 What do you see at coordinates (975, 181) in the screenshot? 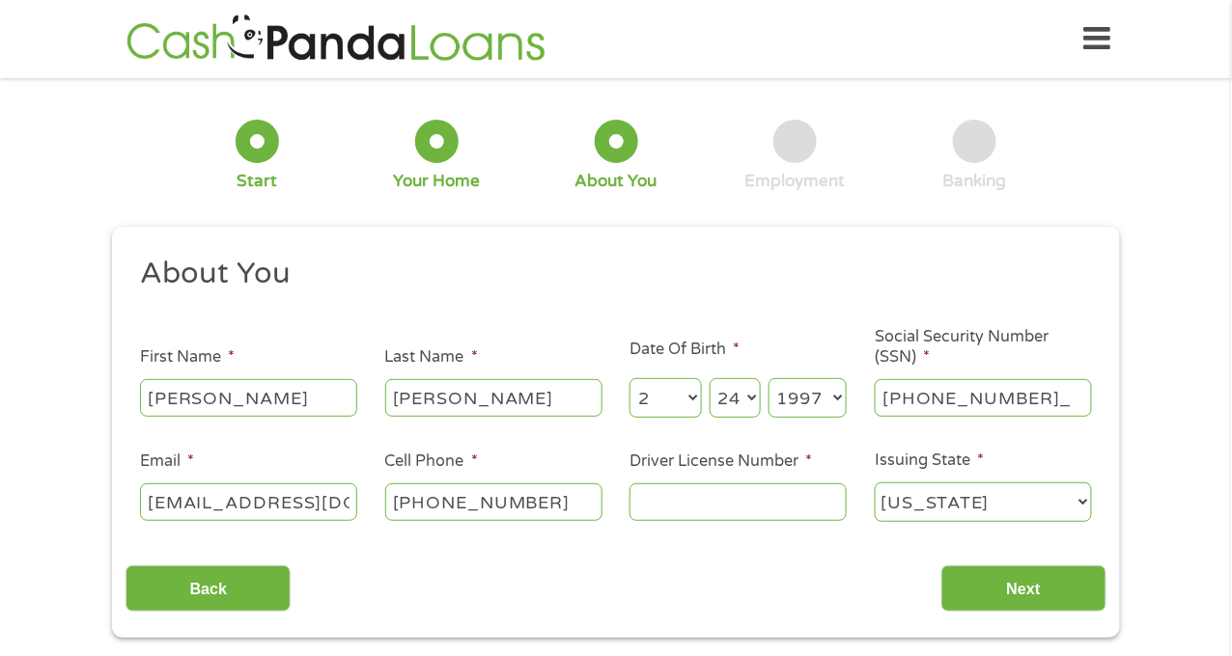
I see `div: Banking` at bounding box center [975, 181].